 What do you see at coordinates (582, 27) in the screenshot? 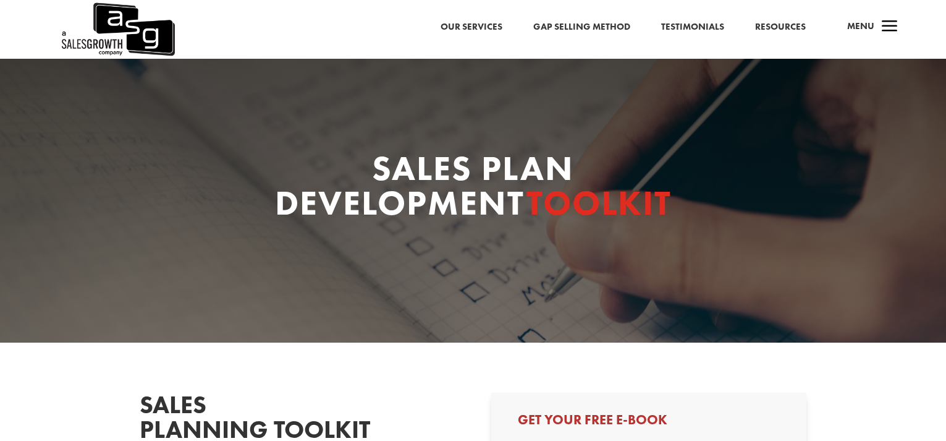
I see `a: Gap Selling Method` at bounding box center [582, 27].